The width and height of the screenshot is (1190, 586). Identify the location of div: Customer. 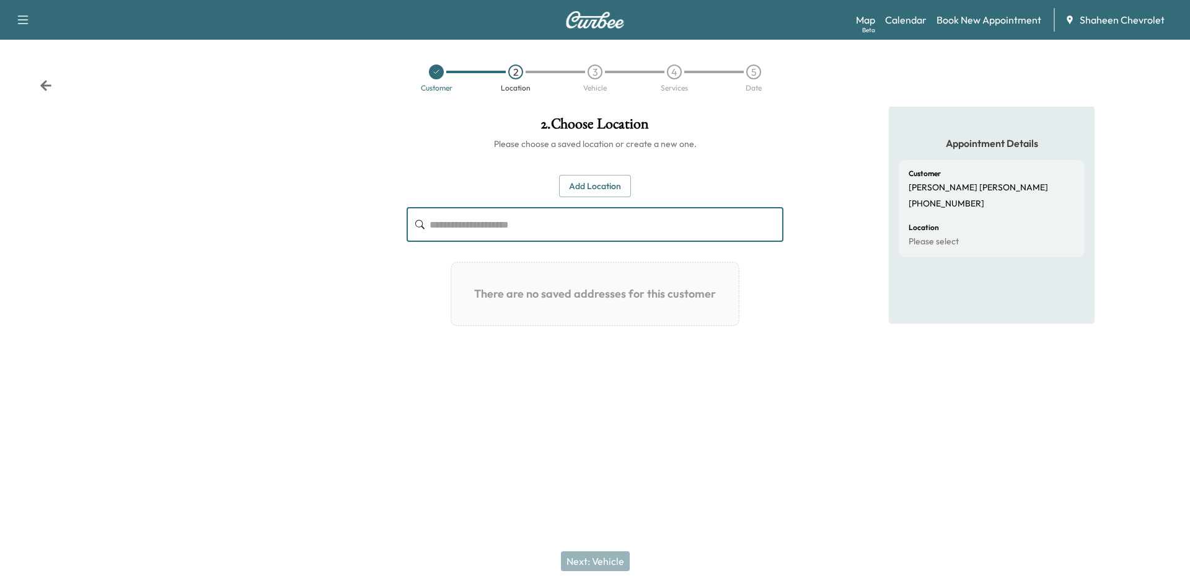
(436, 88).